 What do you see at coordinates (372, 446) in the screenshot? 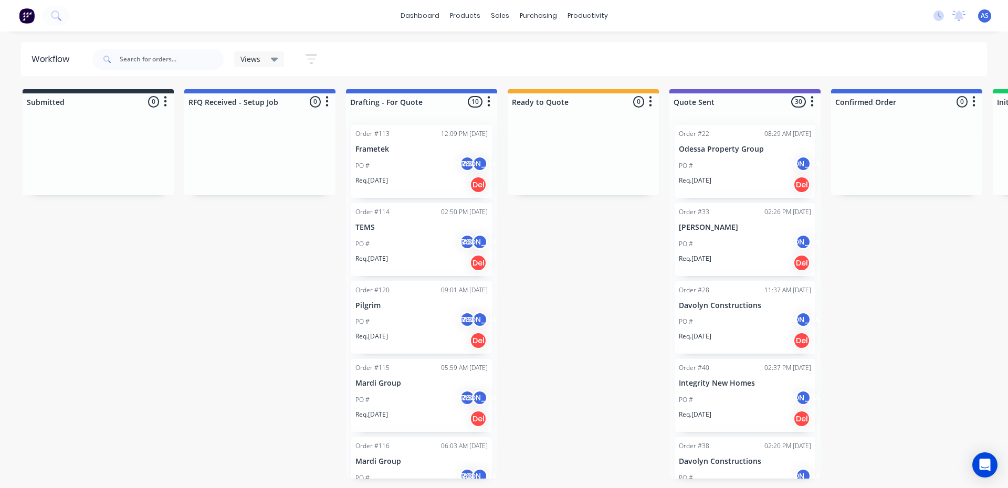
I see `div: Order #116` at bounding box center [372, 446].